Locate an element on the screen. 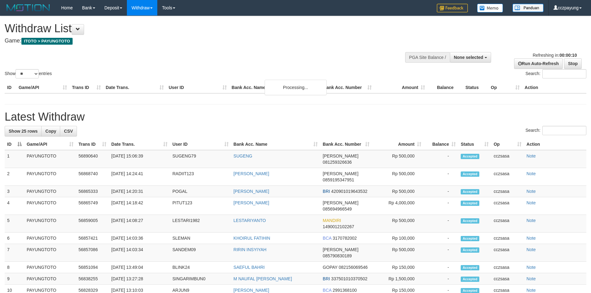 The width and height of the screenshot is (591, 293). img: panduan.png is located at coordinates (528, 8).